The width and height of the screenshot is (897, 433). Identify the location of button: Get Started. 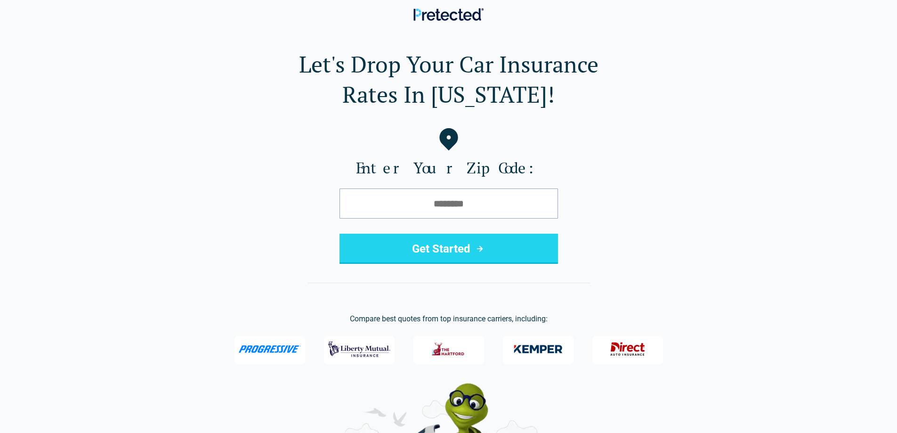
(449, 249).